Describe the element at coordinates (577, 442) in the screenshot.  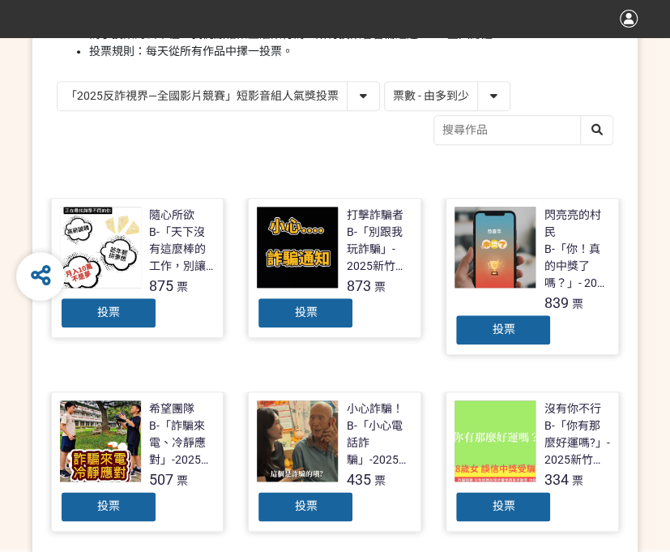
I see `div: B-「你有那麼好運嗎?」- 2025新竹市反詐視界影片徵件` at that location.